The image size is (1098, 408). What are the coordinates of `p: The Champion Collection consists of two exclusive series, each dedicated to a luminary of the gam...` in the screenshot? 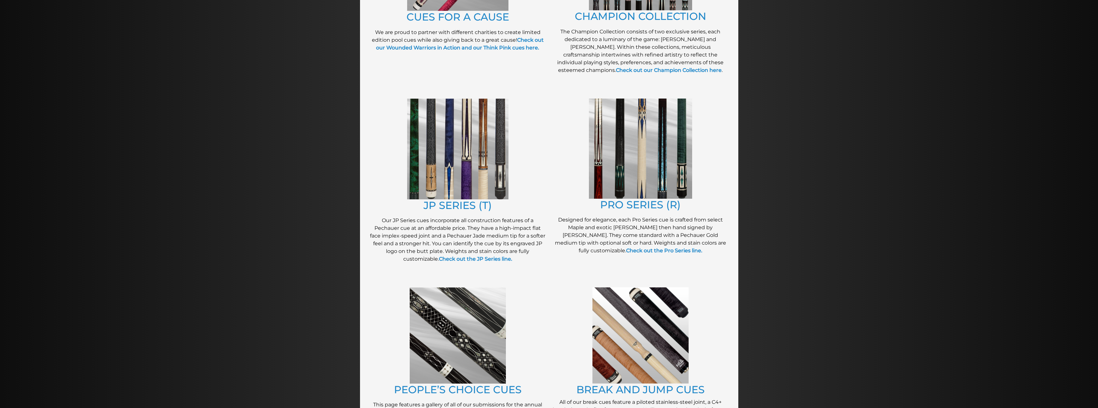 It's located at (641, 51).